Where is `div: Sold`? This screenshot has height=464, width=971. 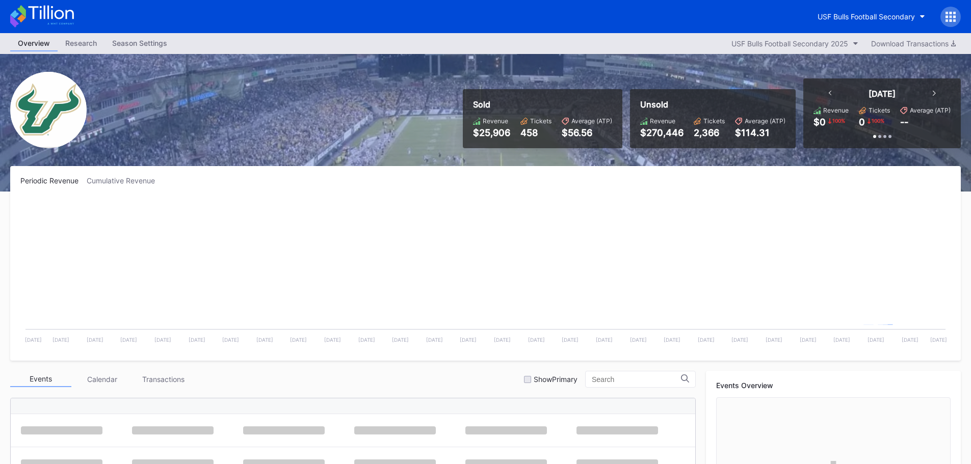
div: Sold is located at coordinates (542, 105).